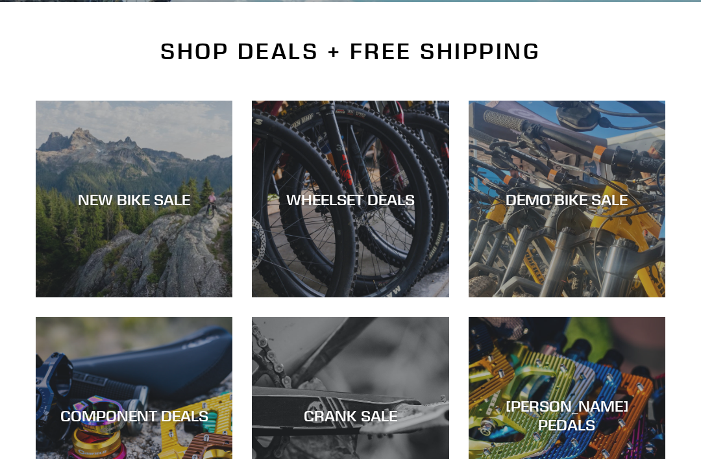  What do you see at coordinates (134, 199) in the screenshot?
I see `a: NEW BIKE SALE` at bounding box center [134, 199].